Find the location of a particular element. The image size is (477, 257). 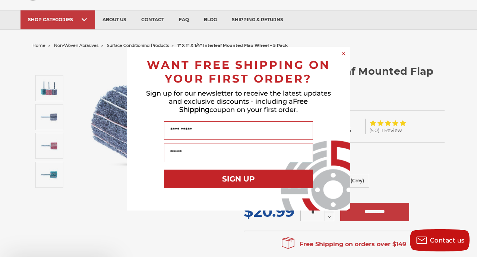

span: Contact us is located at coordinates (447, 241).